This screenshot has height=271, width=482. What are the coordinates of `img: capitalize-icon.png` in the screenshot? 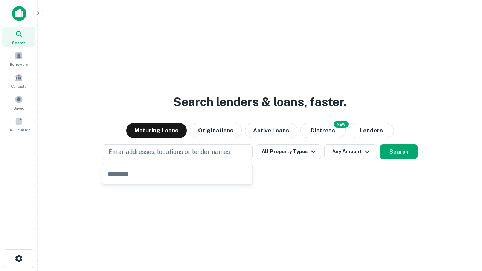 It's located at (19, 14).